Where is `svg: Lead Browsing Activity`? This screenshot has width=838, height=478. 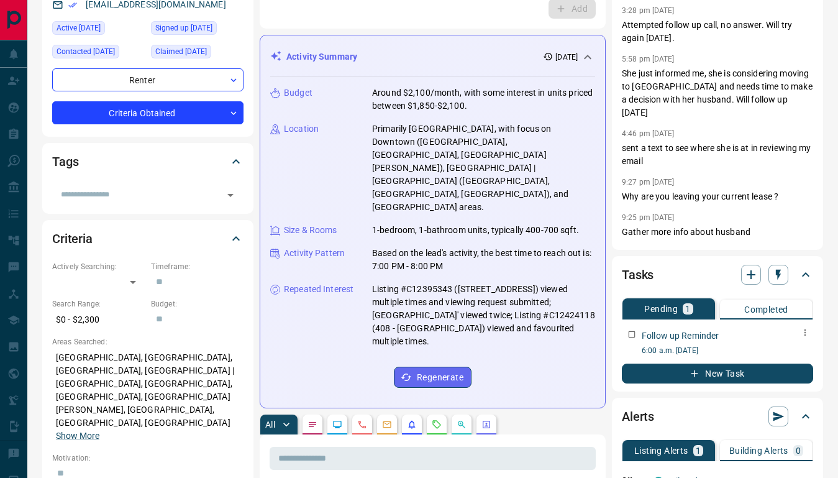
svg: Lead Browsing Activity is located at coordinates (337, 424).